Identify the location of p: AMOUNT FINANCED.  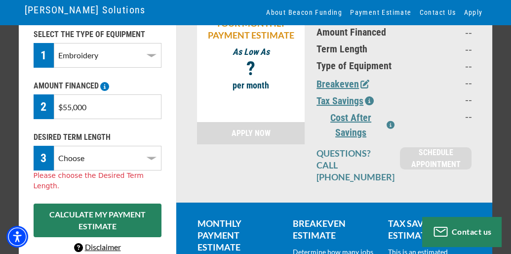
(98, 86).